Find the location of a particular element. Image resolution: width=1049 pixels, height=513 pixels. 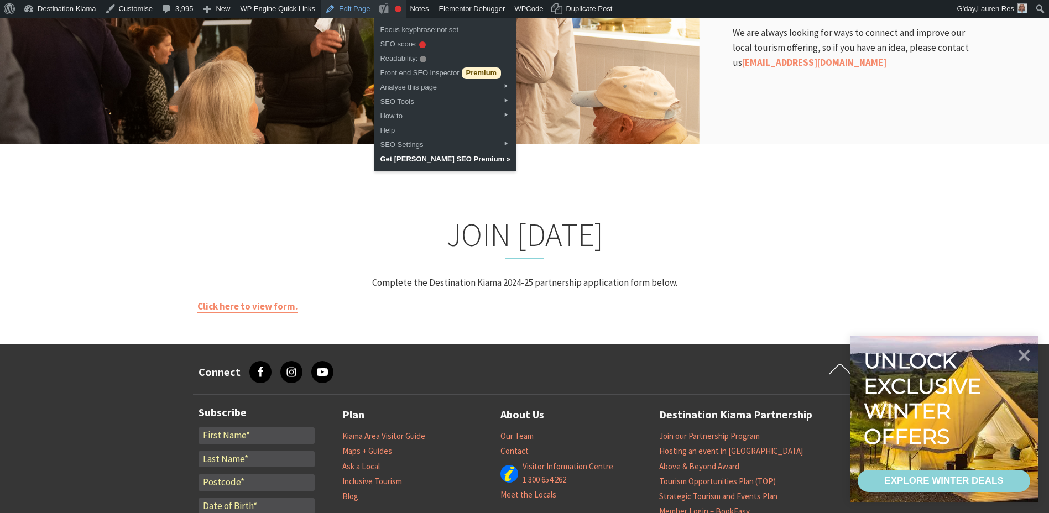

input: Postcode* is located at coordinates (257, 483).